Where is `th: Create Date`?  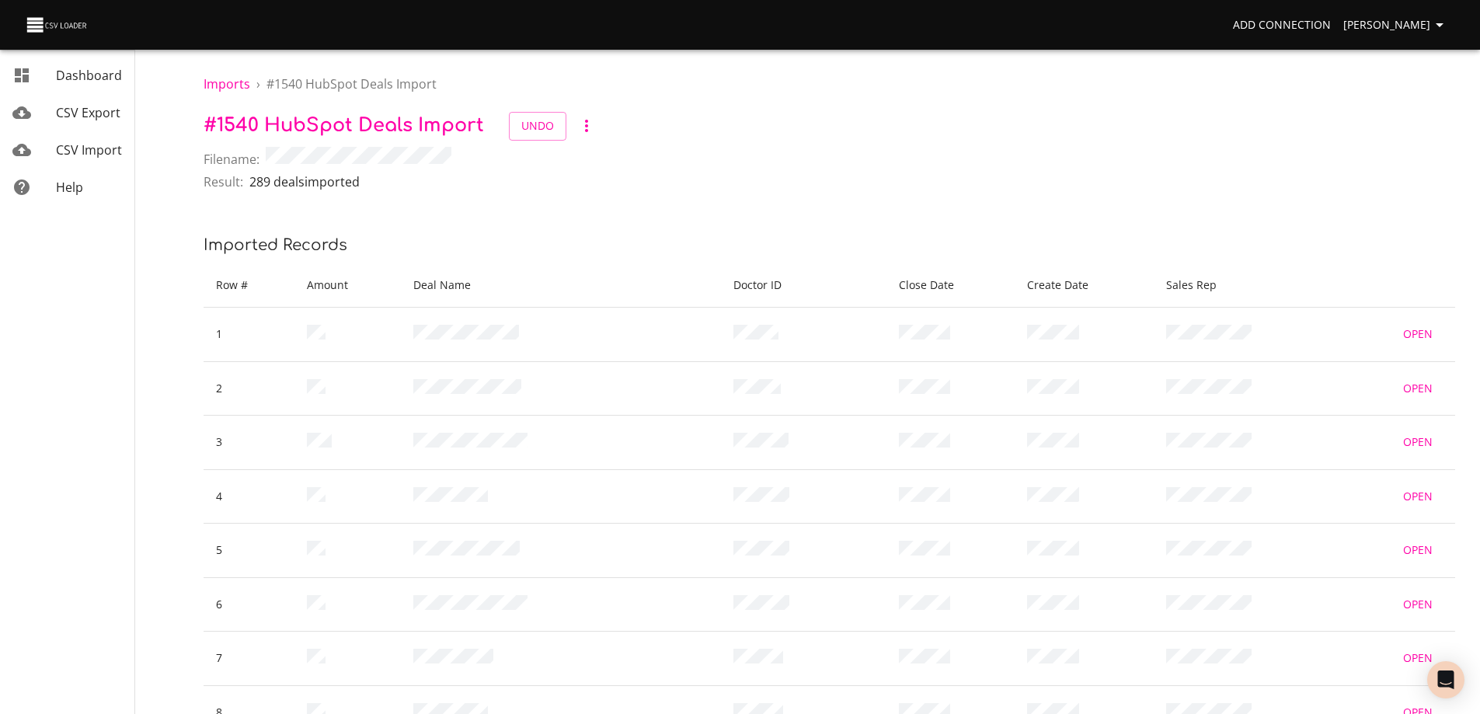 th: Create Date is located at coordinates (1084, 285).